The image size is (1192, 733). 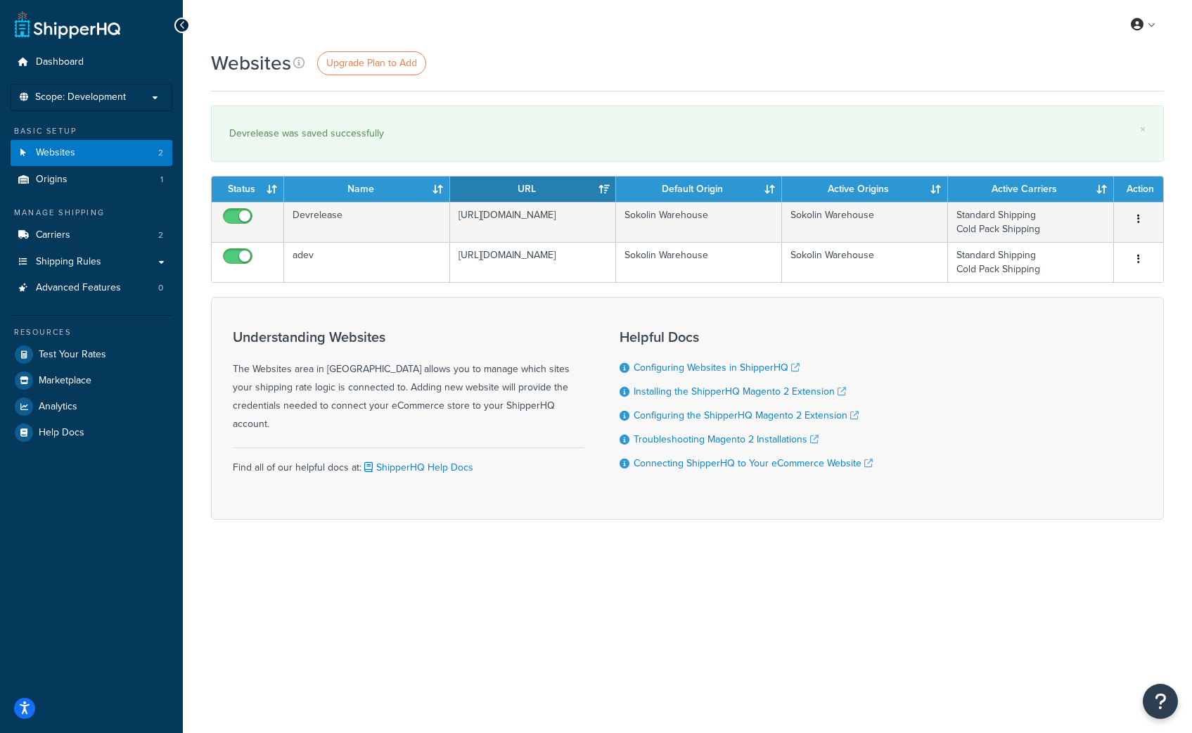 What do you see at coordinates (91, 62) in the screenshot?
I see `a: Dashboard` at bounding box center [91, 62].